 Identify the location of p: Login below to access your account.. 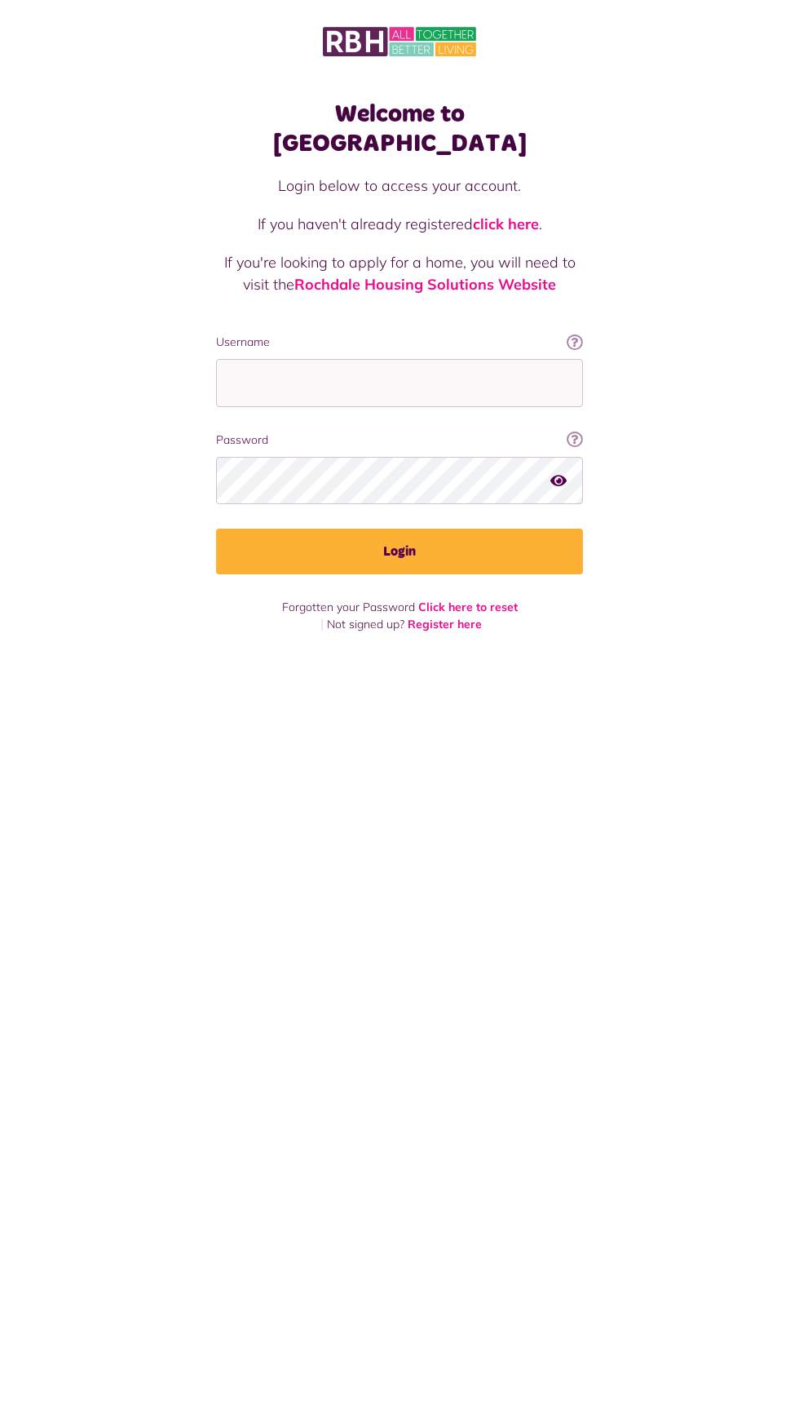
(400, 185).